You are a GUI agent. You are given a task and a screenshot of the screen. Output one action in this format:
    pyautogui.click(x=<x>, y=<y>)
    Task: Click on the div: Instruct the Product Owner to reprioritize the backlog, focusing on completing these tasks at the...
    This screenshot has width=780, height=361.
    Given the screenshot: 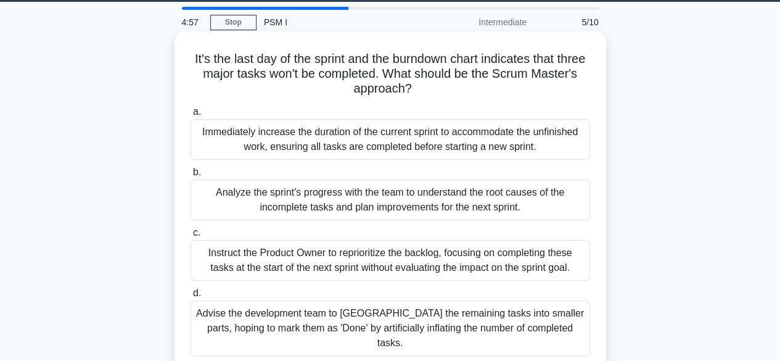 What is the action you would take?
    pyautogui.click(x=390, y=260)
    